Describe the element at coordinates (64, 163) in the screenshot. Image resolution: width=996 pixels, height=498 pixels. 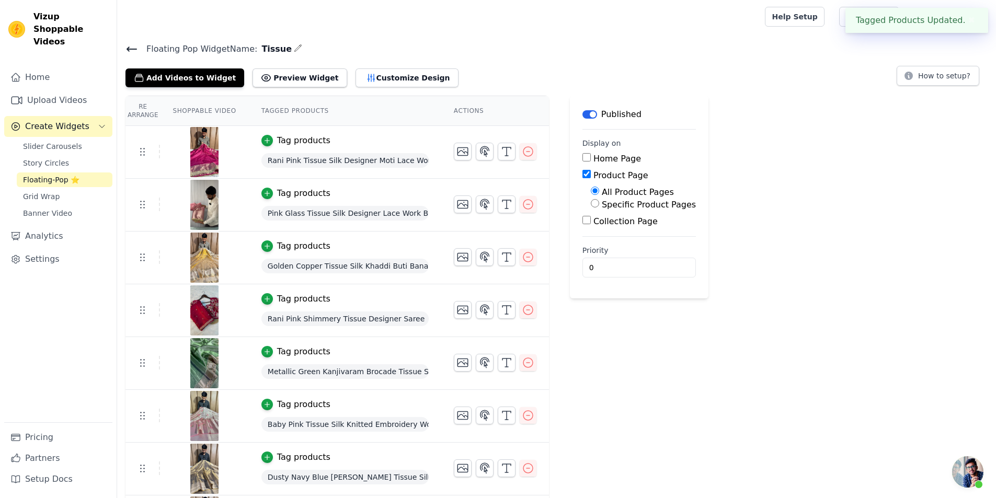
I see `a: Story Circles` at that location.